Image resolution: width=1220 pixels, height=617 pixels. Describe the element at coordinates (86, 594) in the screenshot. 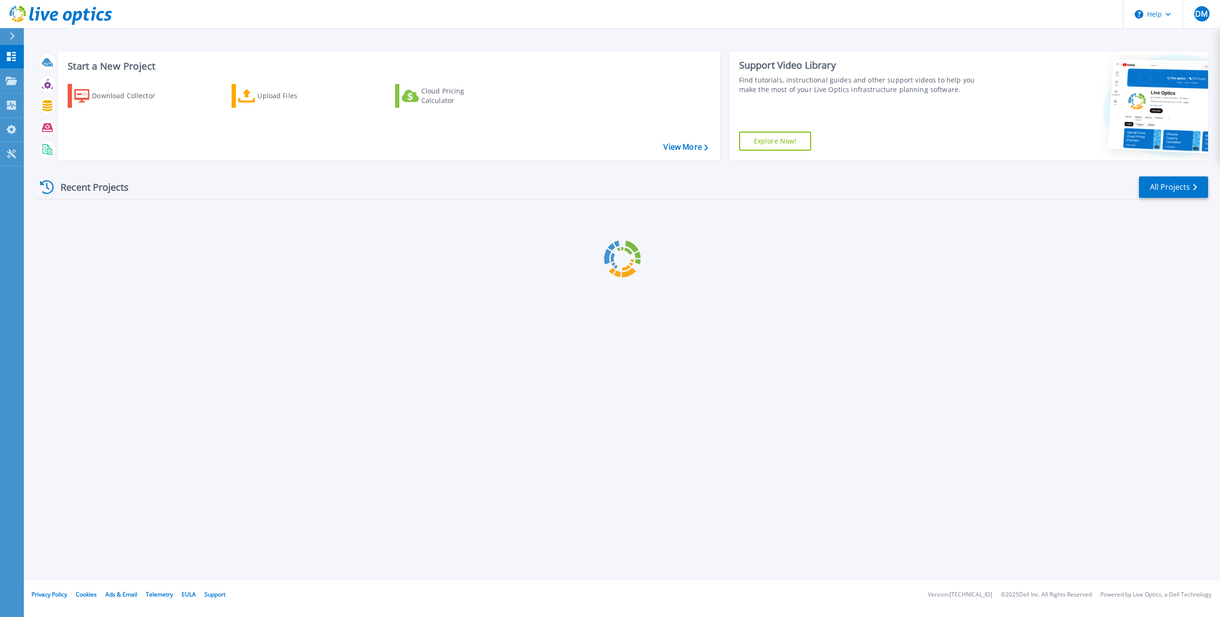

I see `a: Cookies` at that location.